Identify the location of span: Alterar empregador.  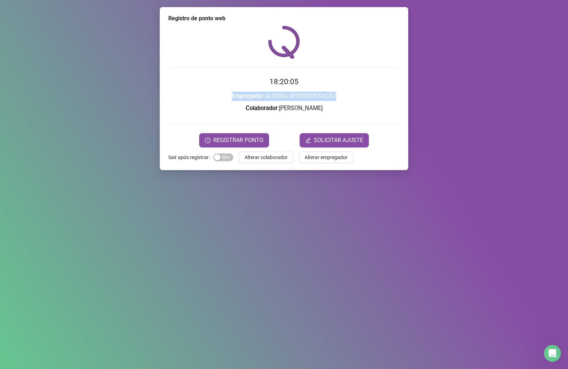
(326, 157).